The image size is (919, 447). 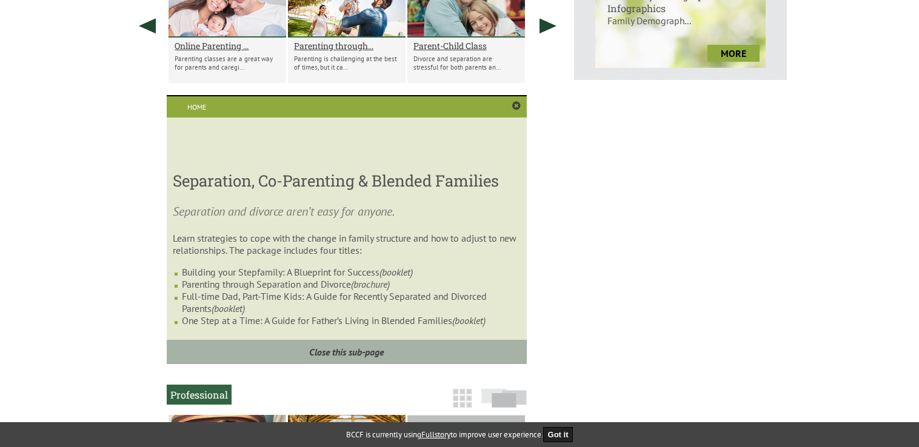 I want to click on i: (brochure), so click(x=370, y=284).